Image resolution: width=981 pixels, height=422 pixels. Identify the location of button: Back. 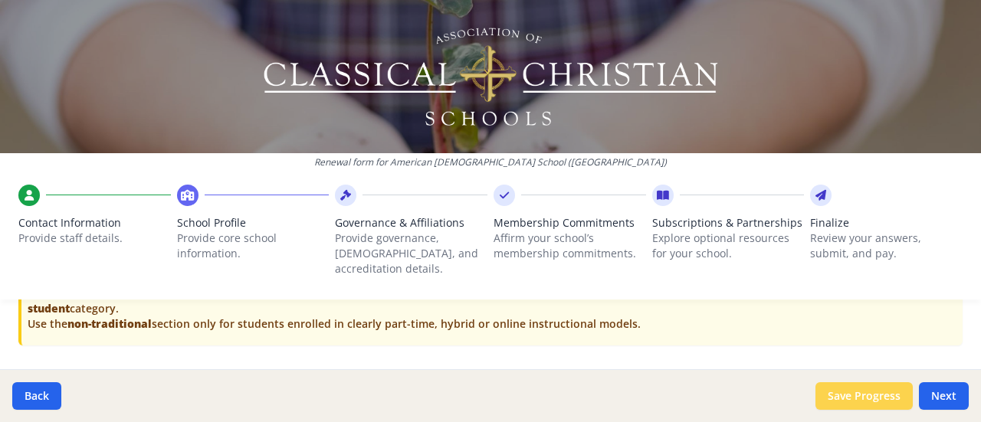
(37, 396).